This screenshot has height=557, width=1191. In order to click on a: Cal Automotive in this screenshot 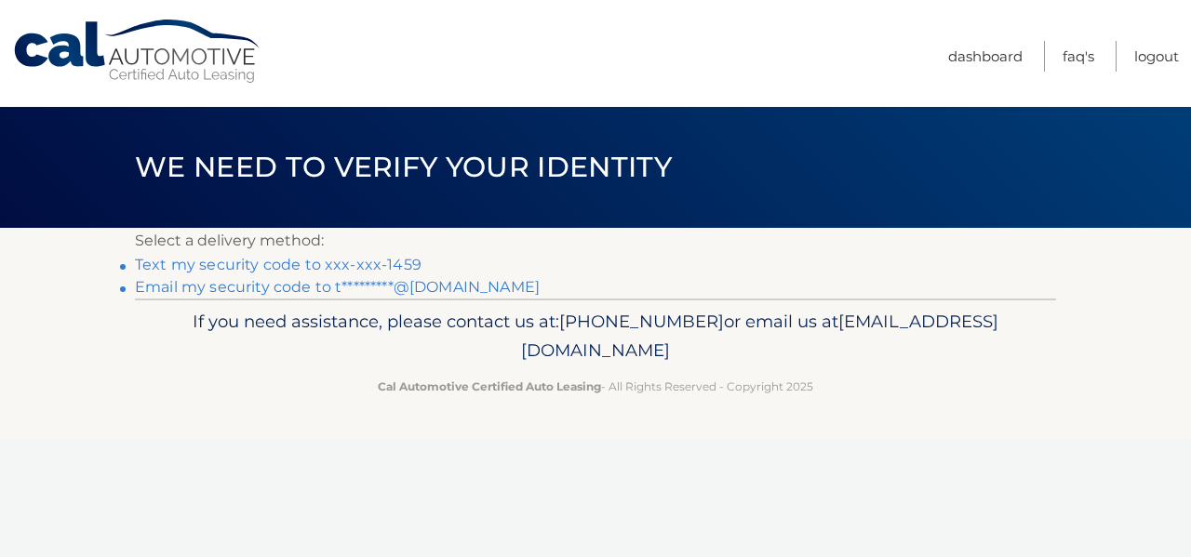, I will do `click(138, 51)`.